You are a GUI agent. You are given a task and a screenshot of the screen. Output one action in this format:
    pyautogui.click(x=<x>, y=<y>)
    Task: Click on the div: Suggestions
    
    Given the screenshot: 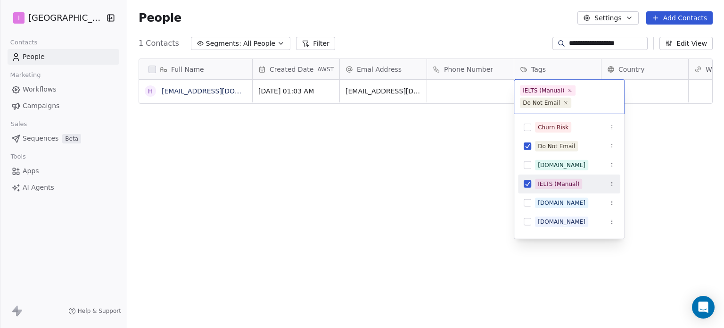 What is the action you would take?
    pyautogui.click(x=569, y=212)
    